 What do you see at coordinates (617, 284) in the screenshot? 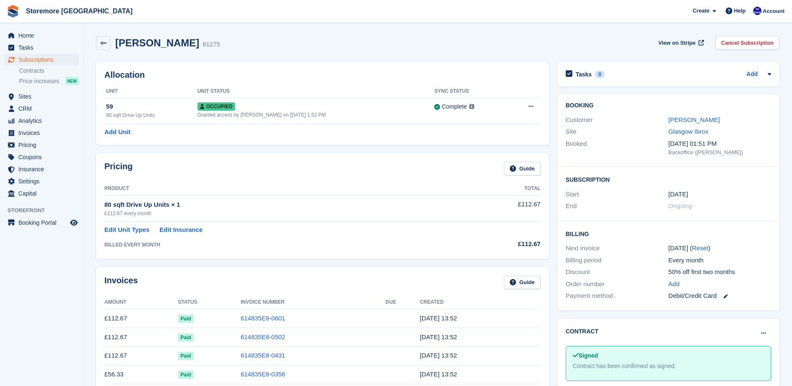
I see `div: Order number` at bounding box center [617, 284].